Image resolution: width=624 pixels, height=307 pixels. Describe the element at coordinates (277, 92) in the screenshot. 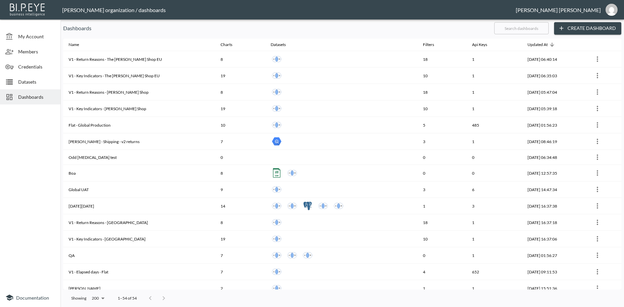

I see `a: Frankie Shop - returned items - v1` at that location.